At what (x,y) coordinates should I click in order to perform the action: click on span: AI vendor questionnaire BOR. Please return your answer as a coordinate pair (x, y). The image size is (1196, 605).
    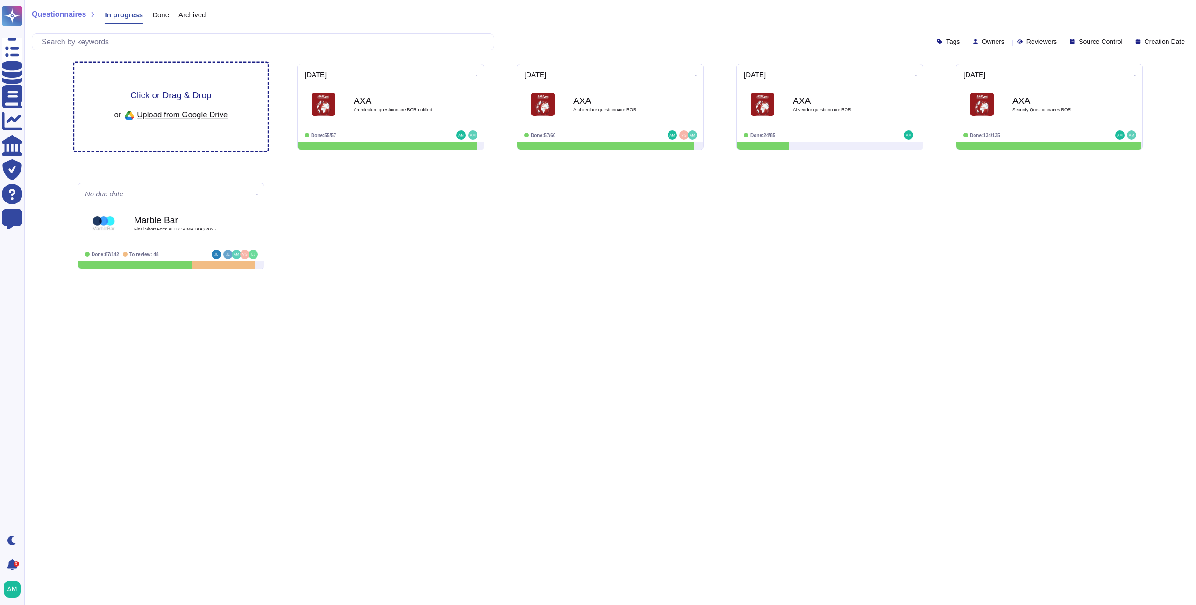
    Looking at the image, I should click on (840, 110).